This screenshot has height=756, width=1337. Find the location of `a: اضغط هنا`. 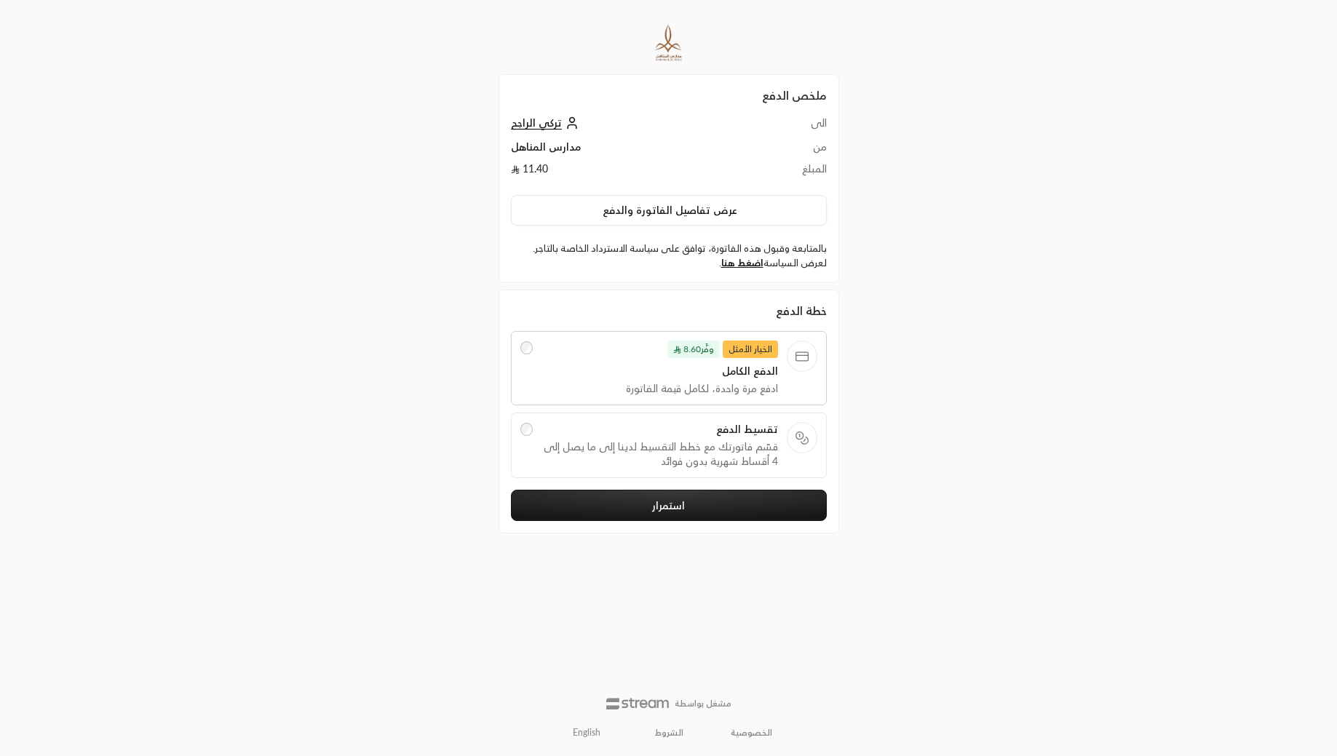

a: اضغط هنا is located at coordinates (742, 263).